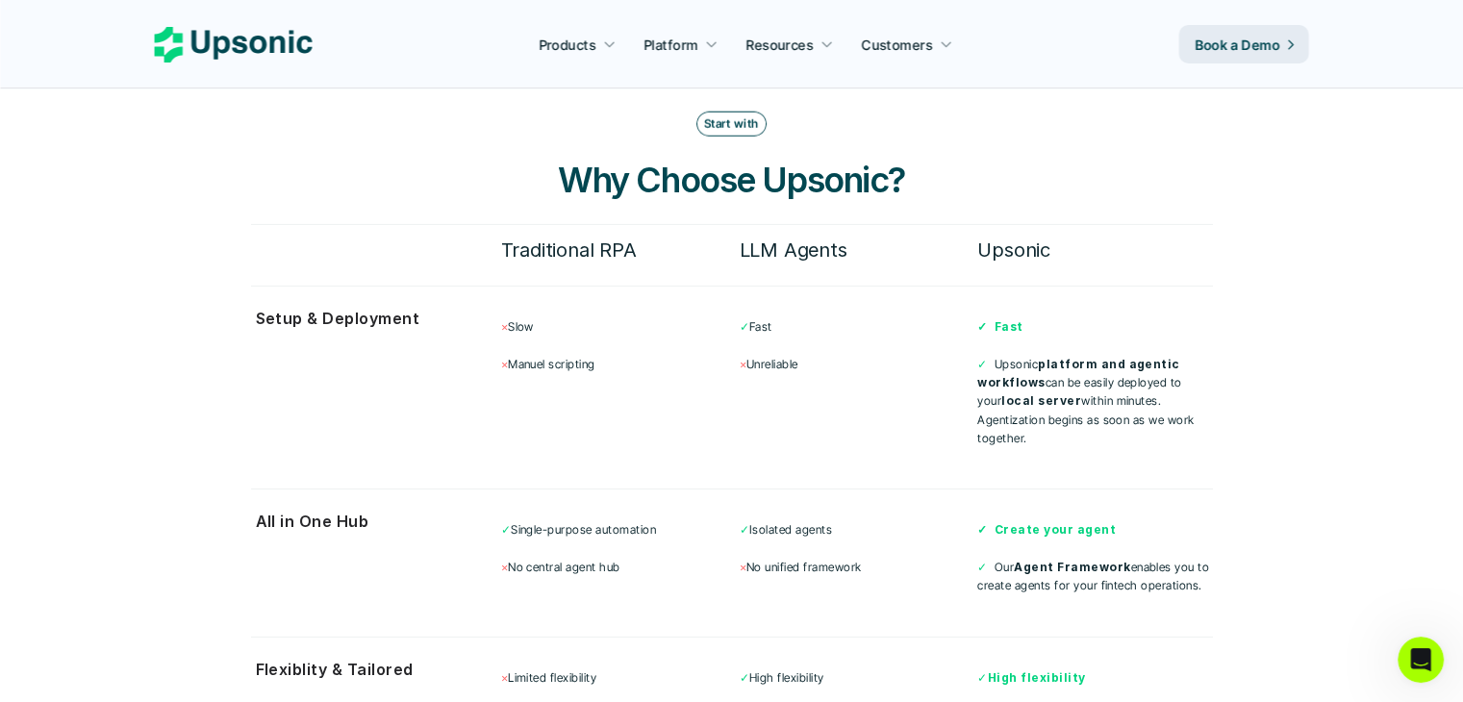 Image resolution: width=1463 pixels, height=702 pixels. Describe the element at coordinates (1095, 401) in the screenshot. I see `p: Upsonic can be easily deployed to your within minutes. Agentization begins as soon as we work tog...` at that location.